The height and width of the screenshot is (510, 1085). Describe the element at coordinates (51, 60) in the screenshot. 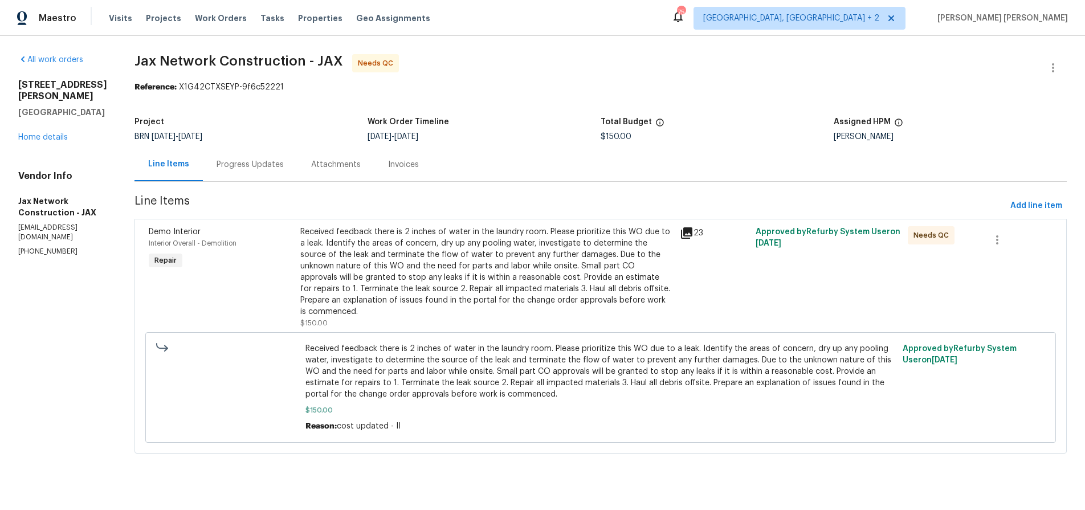

I see `a: All work orders` at that location.